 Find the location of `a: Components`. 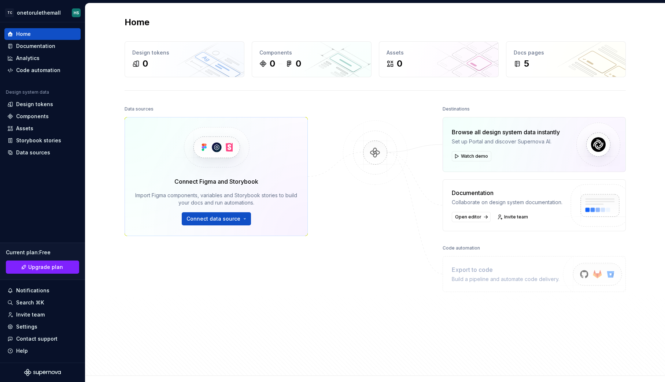

a: Components is located at coordinates (42, 116).